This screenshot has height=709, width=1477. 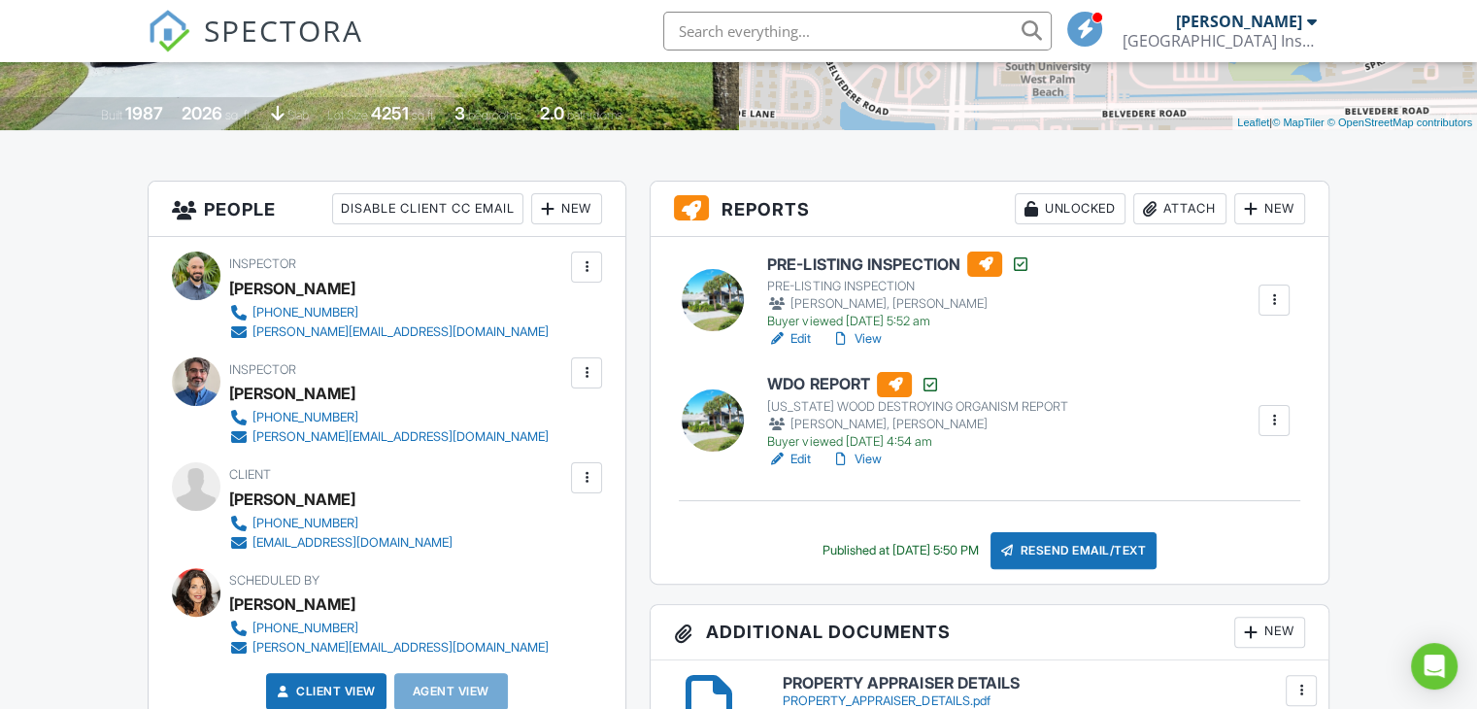 I want to click on div: 1987, so click(x=144, y=113).